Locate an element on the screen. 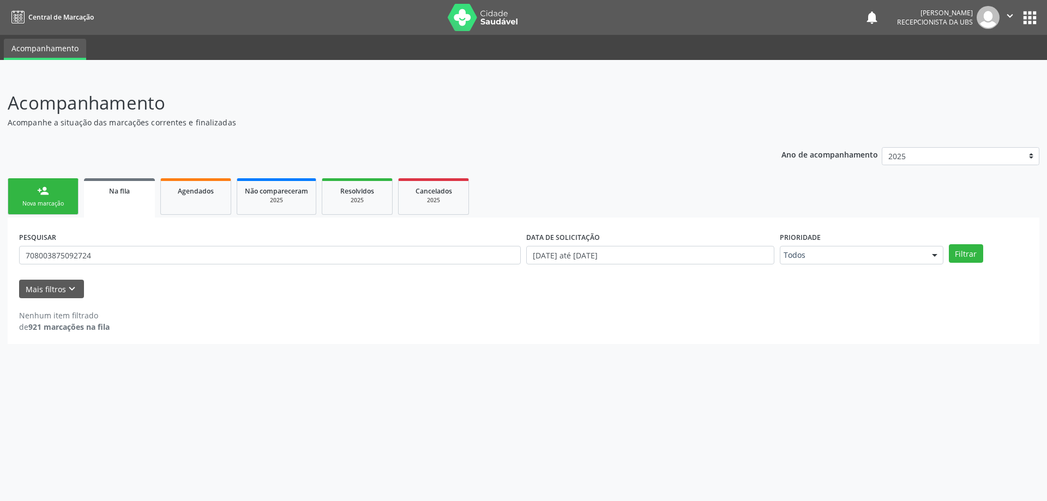  a: Central de Marcação is located at coordinates (51, 17).